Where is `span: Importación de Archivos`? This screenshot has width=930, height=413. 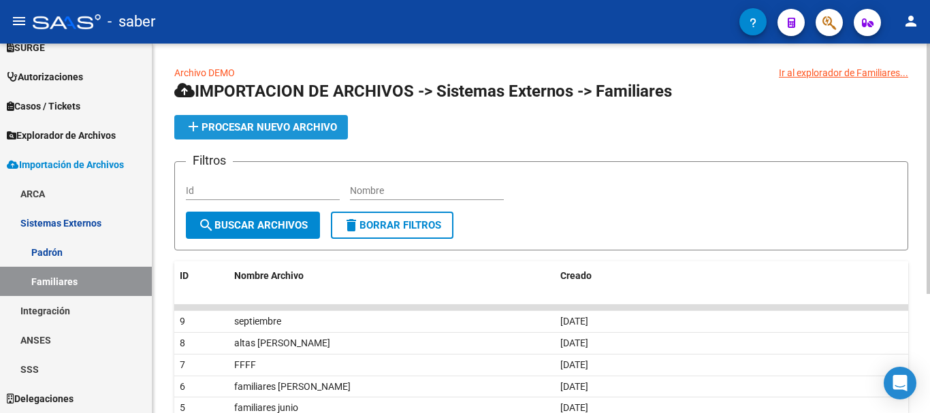
span: Importación de Archivos is located at coordinates (65, 165).